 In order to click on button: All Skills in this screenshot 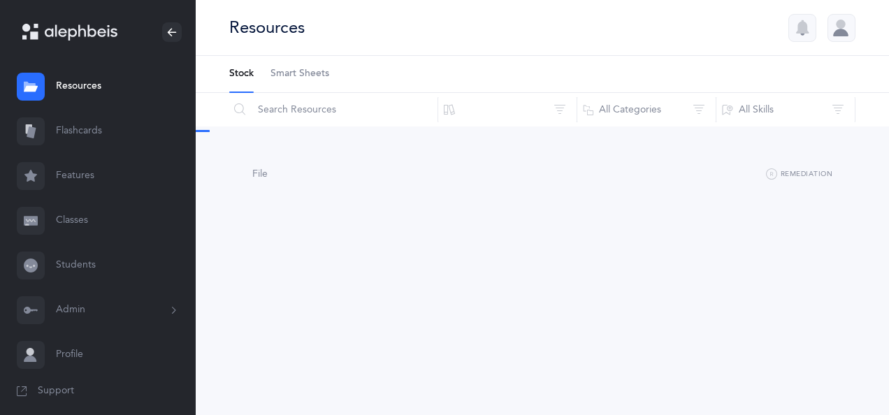, I will do `click(786, 110)`.